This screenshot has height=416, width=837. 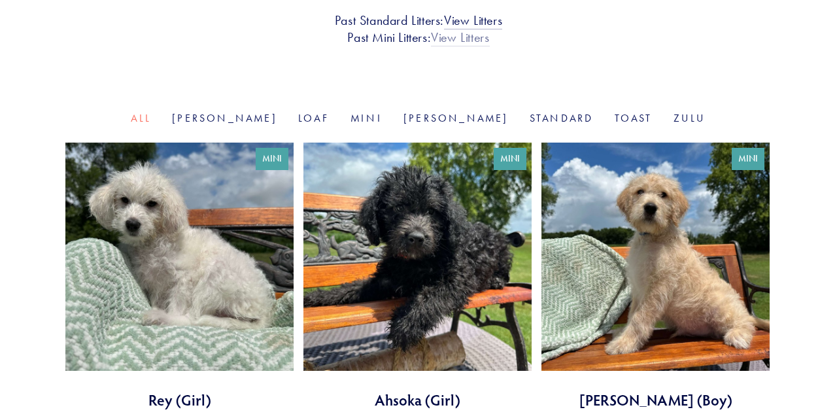 What do you see at coordinates (419, 29) in the screenshot?
I see `h3: Past Standard Litters: Past Mini Litters:` at bounding box center [419, 29].